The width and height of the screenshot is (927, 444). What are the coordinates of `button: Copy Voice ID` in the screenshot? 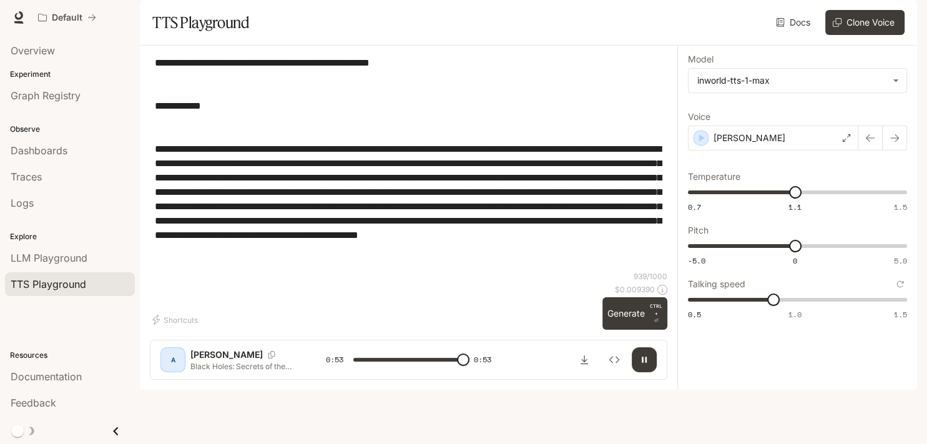 It's located at (272, 355).